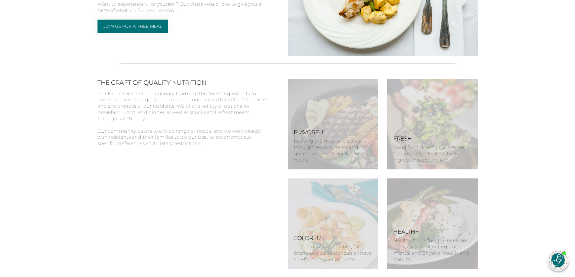 The image size is (575, 277). What do you see at coordinates (333, 154) in the screenshot?
I see `p: Exciting the nose and palate through texture, herbs and spices creates extraordinary meals.` at bounding box center [333, 154].